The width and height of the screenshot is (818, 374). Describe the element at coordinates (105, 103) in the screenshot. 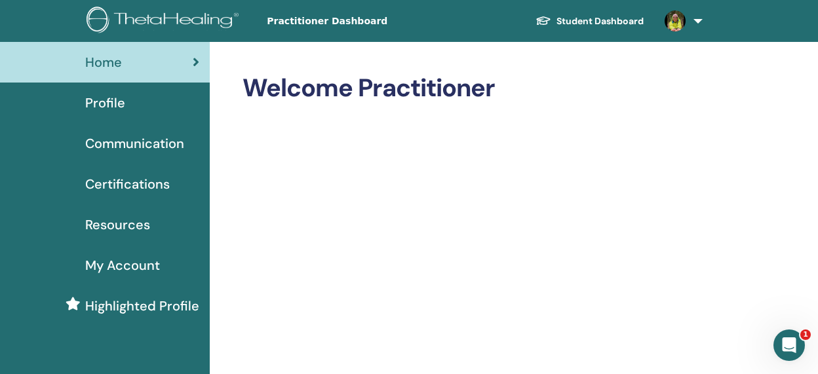

I see `span: Profile` at that location.